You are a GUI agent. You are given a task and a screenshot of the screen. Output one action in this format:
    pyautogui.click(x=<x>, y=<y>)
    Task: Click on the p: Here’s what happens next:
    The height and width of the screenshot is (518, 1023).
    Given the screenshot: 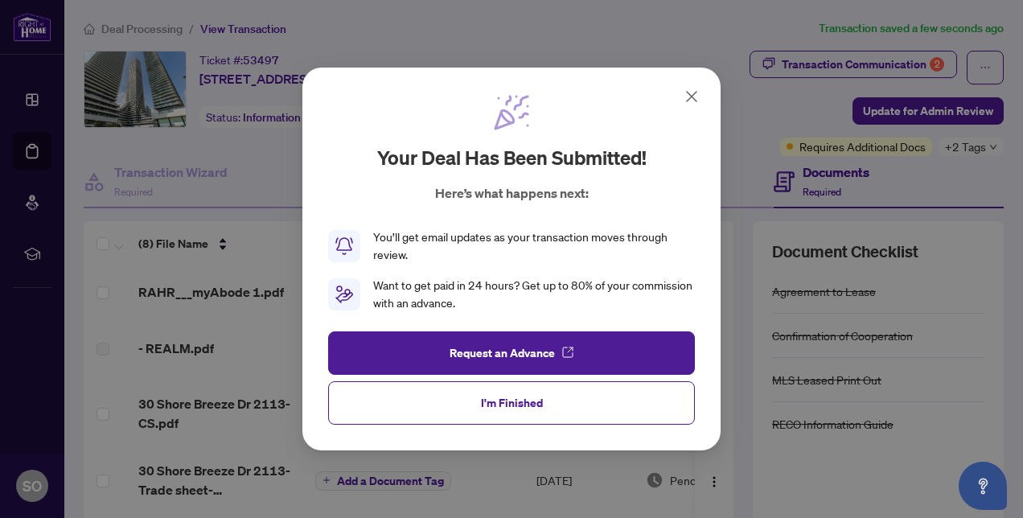 What is the action you would take?
    pyautogui.click(x=512, y=193)
    